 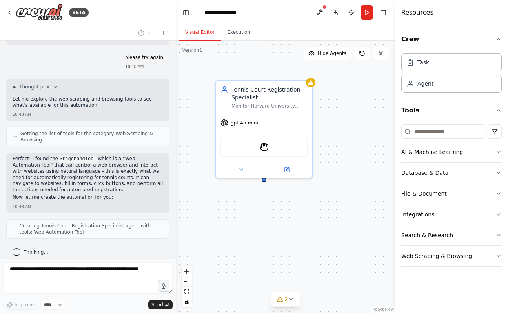 What do you see at coordinates (39, 12) in the screenshot?
I see `img: Logo` at bounding box center [39, 12].